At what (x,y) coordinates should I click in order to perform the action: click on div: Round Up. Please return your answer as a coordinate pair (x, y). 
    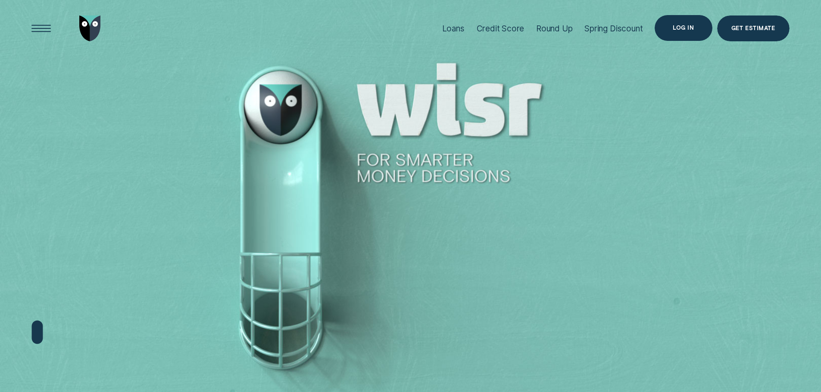
    Looking at the image, I should click on (554, 28).